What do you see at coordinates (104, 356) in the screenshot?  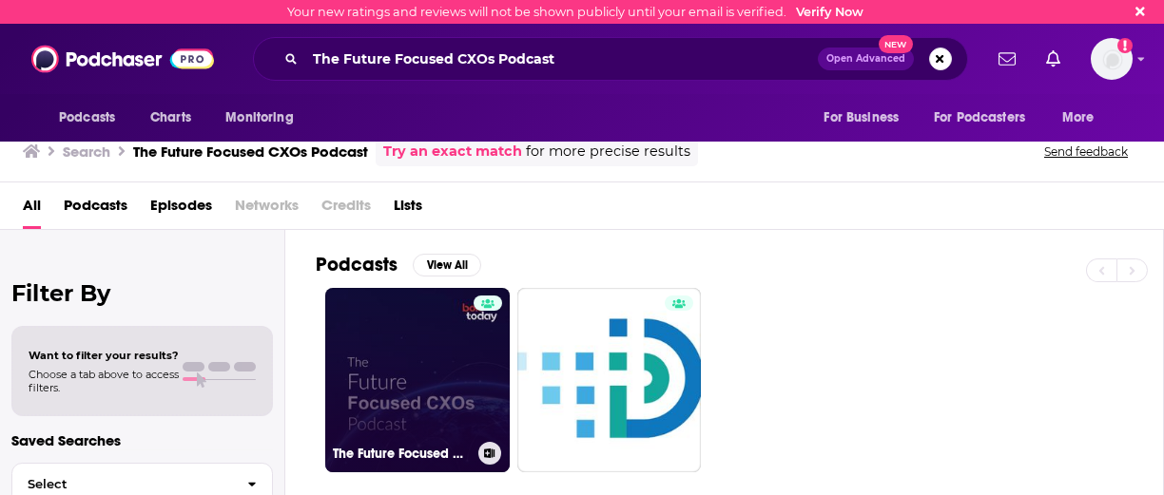 I see `span: Want to filter your results?` at bounding box center [104, 356].